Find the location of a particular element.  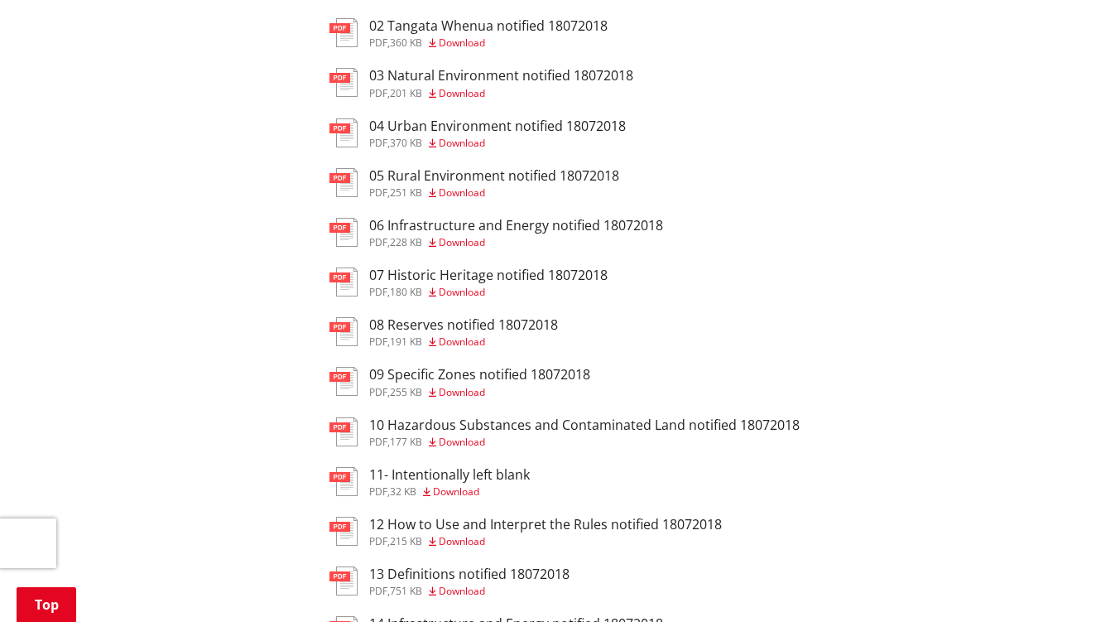

a: 05 Rural Environment notified 18072018 pdf,251 KB Download is located at coordinates (474, 183).